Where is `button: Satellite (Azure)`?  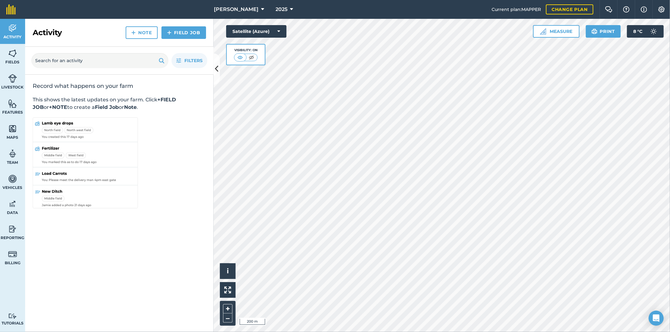
button: Satellite (Azure) is located at coordinates (256, 31).